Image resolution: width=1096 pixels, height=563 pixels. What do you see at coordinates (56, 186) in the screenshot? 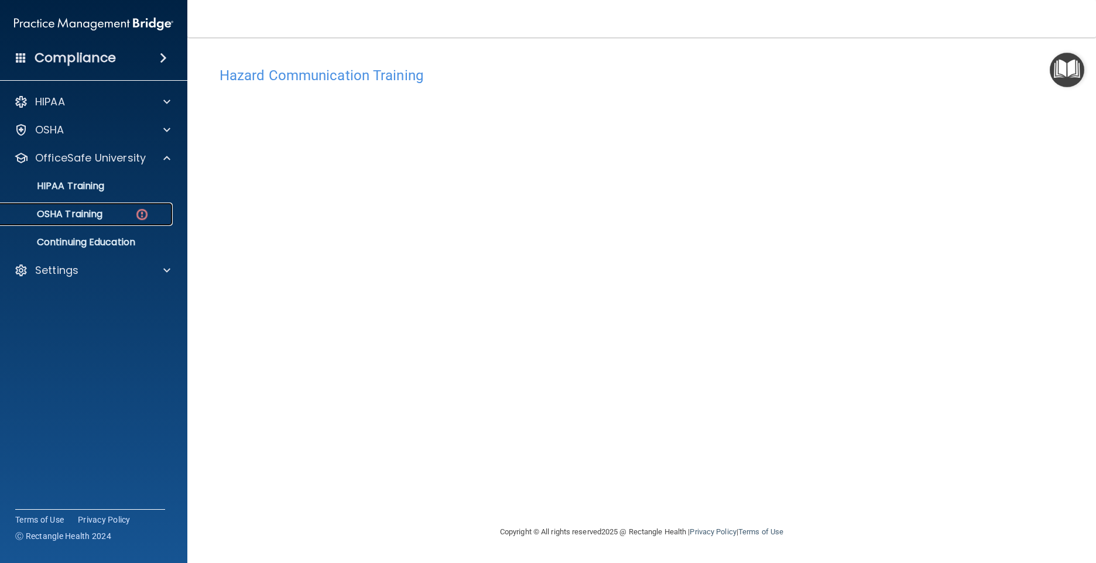
I see `p: HIPAA Training` at bounding box center [56, 186].